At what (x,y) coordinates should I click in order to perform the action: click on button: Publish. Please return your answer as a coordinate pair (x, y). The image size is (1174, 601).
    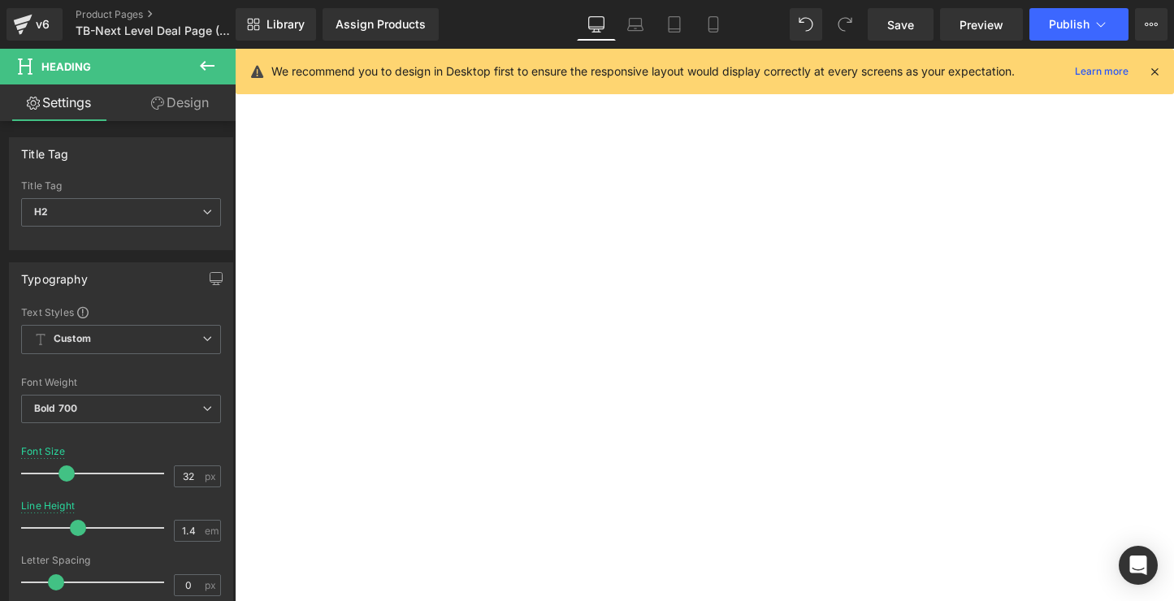
    Looking at the image, I should click on (1079, 24).